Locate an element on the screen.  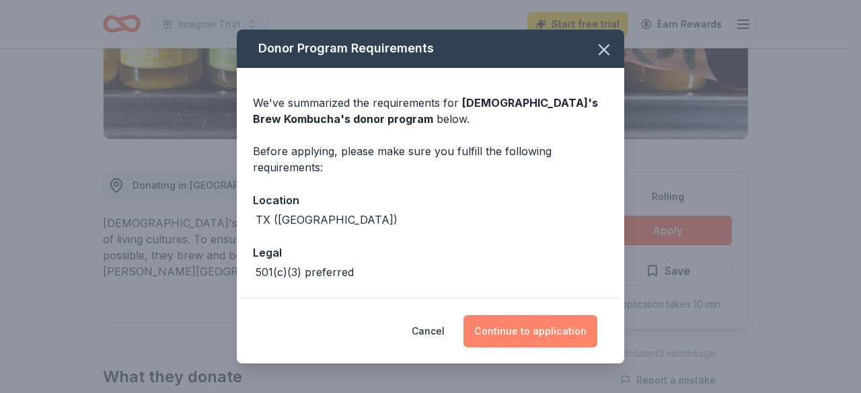
div: Deadline is located at coordinates (430, 305).